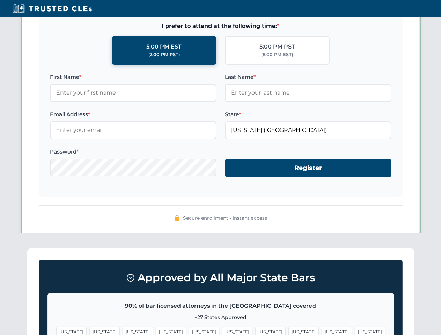 The height and width of the screenshot is (335, 441). I want to click on span: I prefer to attend at the following time:, so click(221, 26).